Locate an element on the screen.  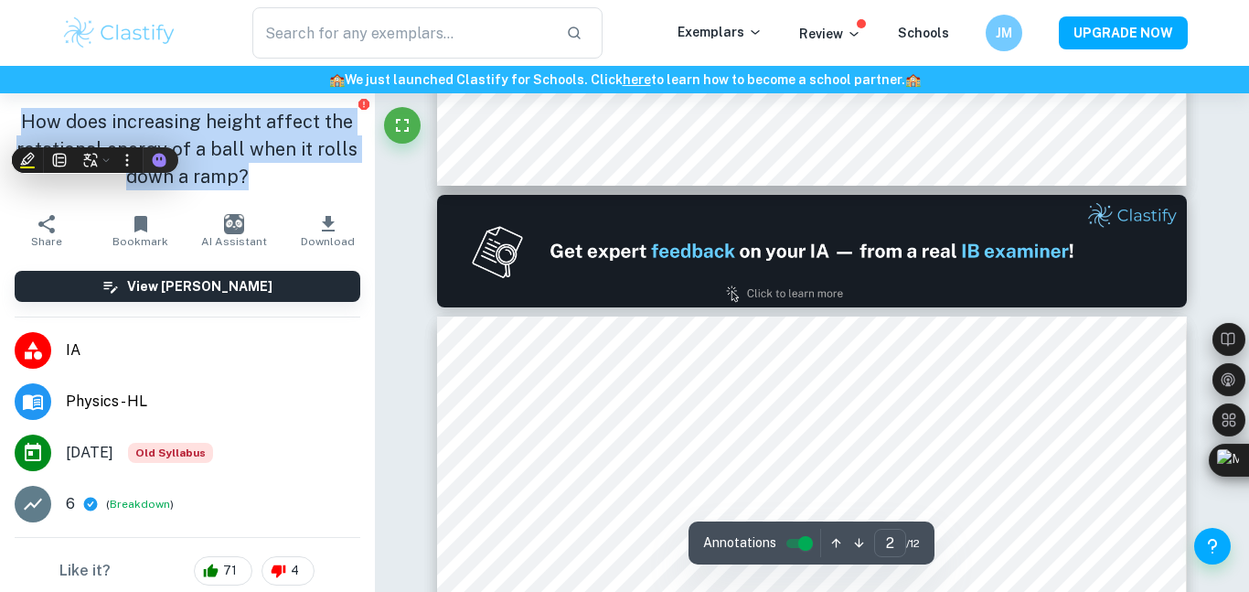
h6: We just launched Clastify for Schools. Click to learn how to become a school partner. is located at coordinates (625, 80).